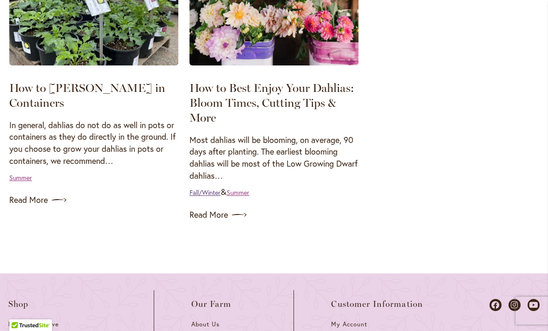 This screenshot has width=548, height=331. What do you see at coordinates (211, 304) in the screenshot?
I see `span: Our Farm` at bounding box center [211, 304].